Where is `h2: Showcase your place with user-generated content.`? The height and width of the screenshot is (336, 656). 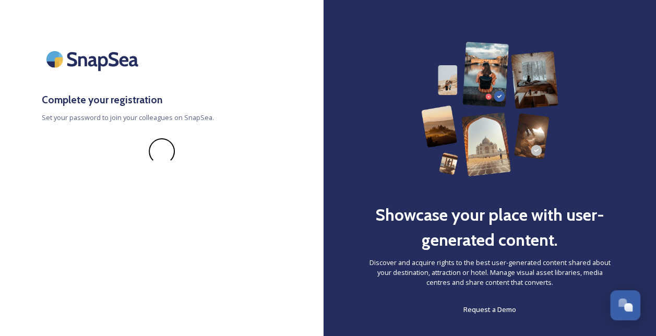 h2: Showcase your place with user-generated content. is located at coordinates (490, 228).